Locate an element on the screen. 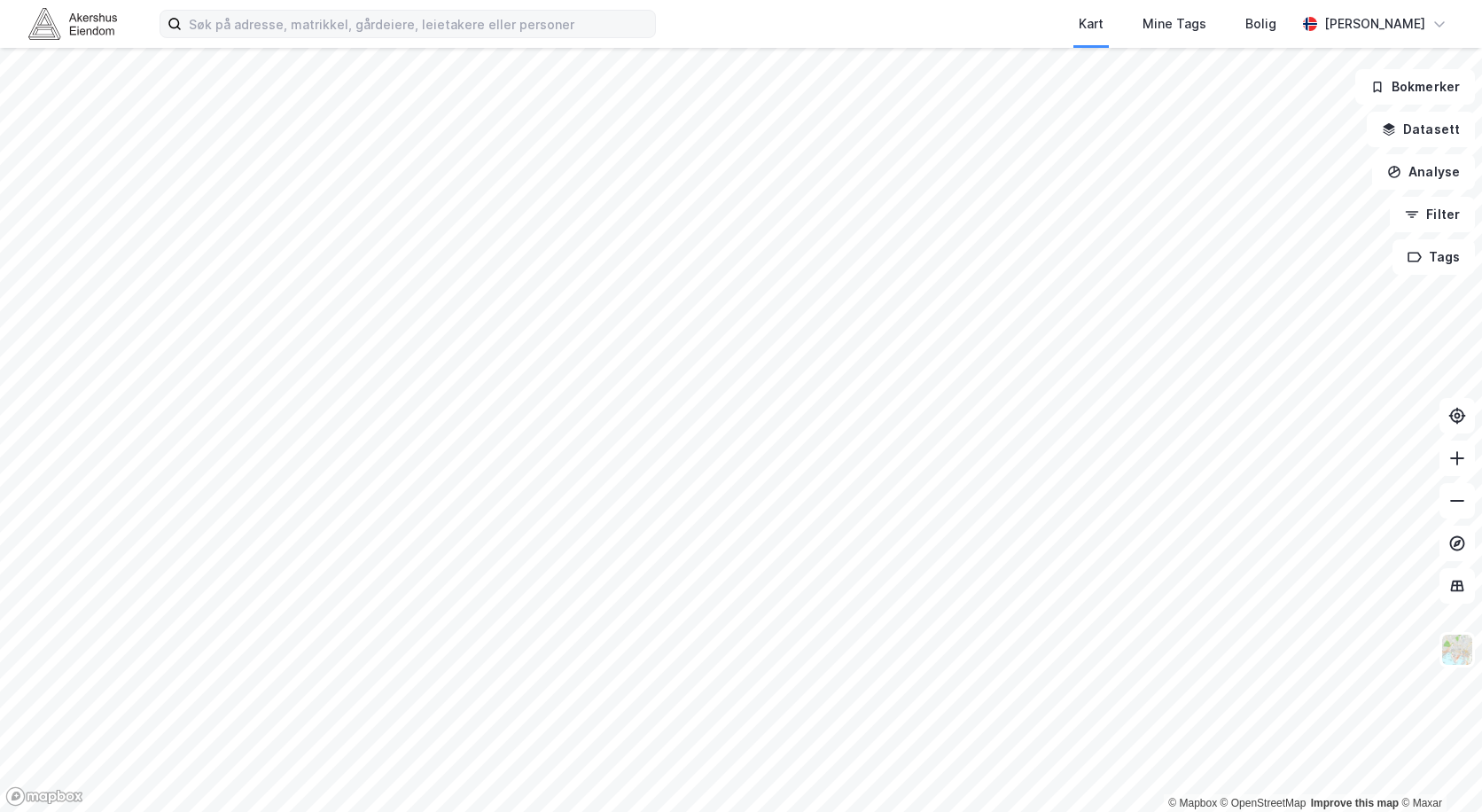  button: Tags is located at coordinates (1433, 257).